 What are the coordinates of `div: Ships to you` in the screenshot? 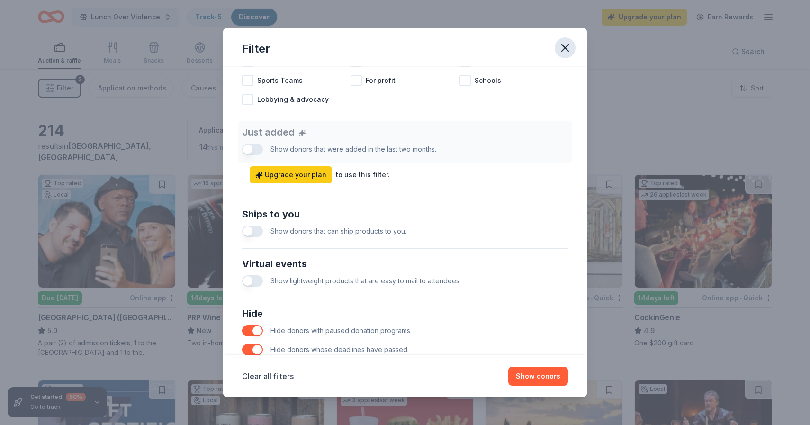 It's located at (405, 214).